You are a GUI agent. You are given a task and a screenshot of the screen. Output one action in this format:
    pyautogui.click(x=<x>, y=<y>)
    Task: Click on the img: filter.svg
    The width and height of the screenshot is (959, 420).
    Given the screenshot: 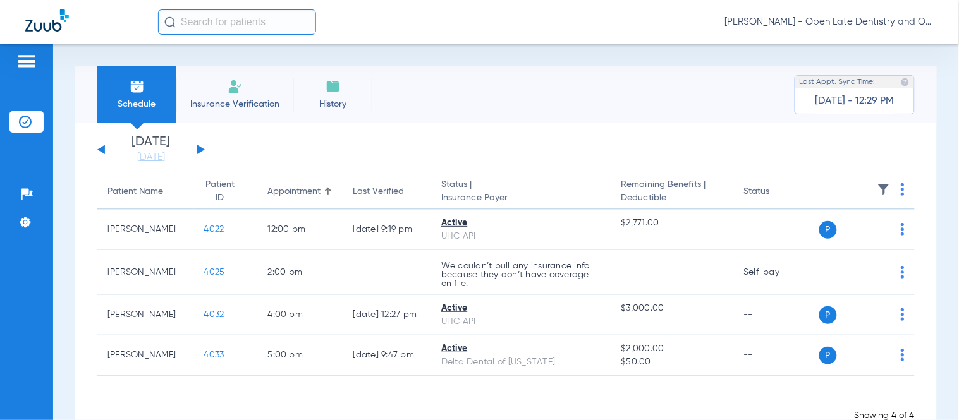 What is the action you would take?
    pyautogui.click(x=884, y=190)
    